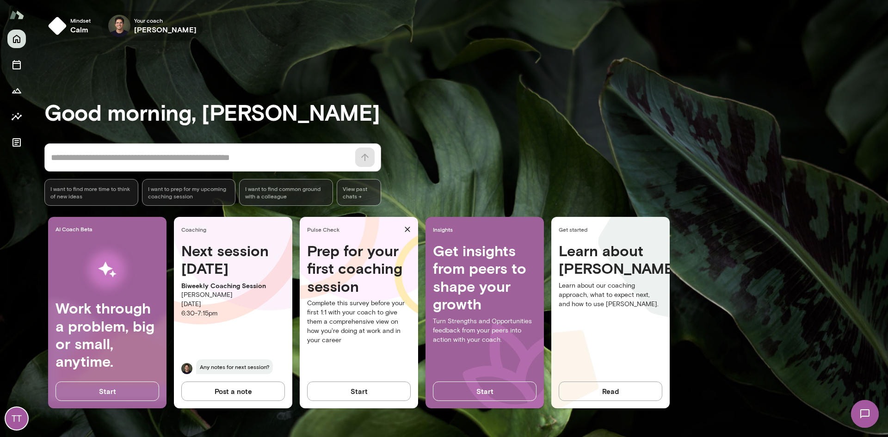  Describe the element at coordinates (610, 391) in the screenshot. I see `button: Read` at that location.